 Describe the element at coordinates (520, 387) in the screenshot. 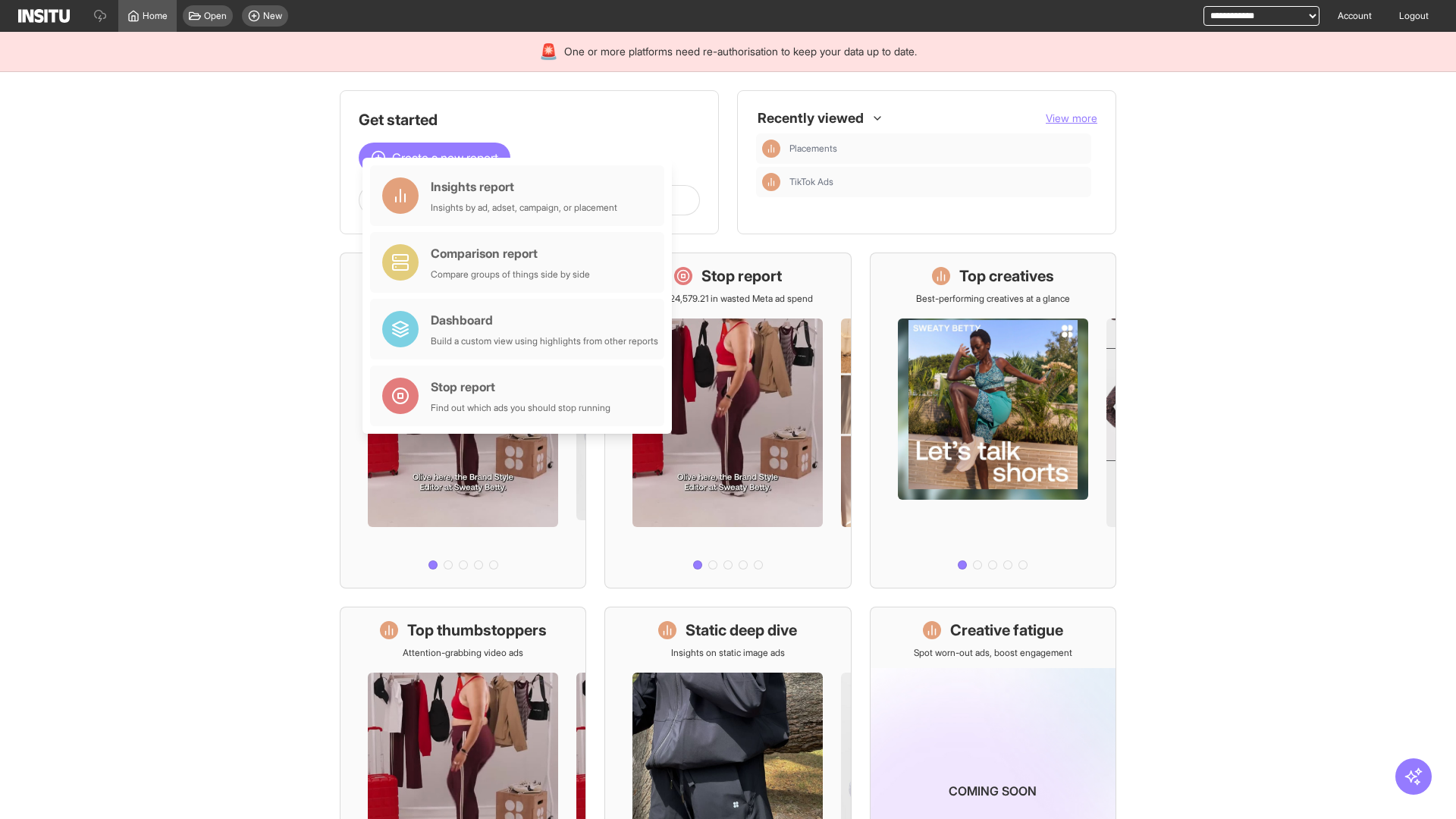

I see `div: Stop report` at that location.